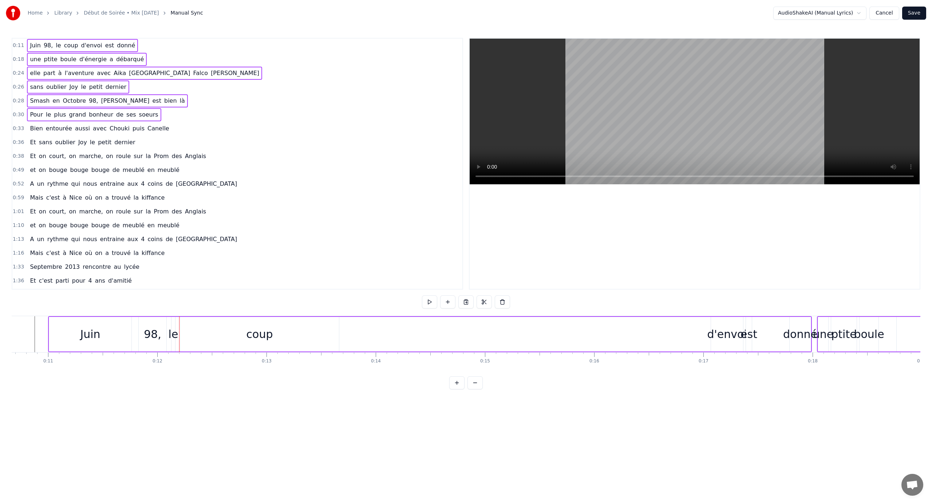 This screenshot has height=503, width=932. I want to click on span: 0:38, so click(18, 156).